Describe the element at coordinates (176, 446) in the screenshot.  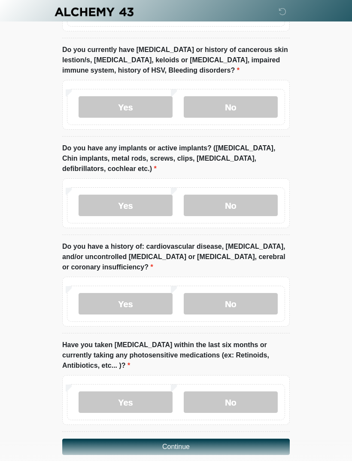
I see `button: Continue` at that location.